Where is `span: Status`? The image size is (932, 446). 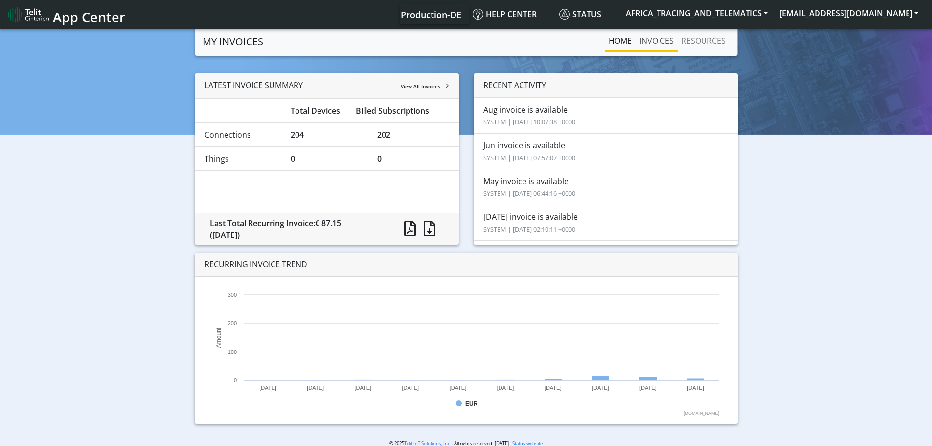
span: Status is located at coordinates (580, 14).